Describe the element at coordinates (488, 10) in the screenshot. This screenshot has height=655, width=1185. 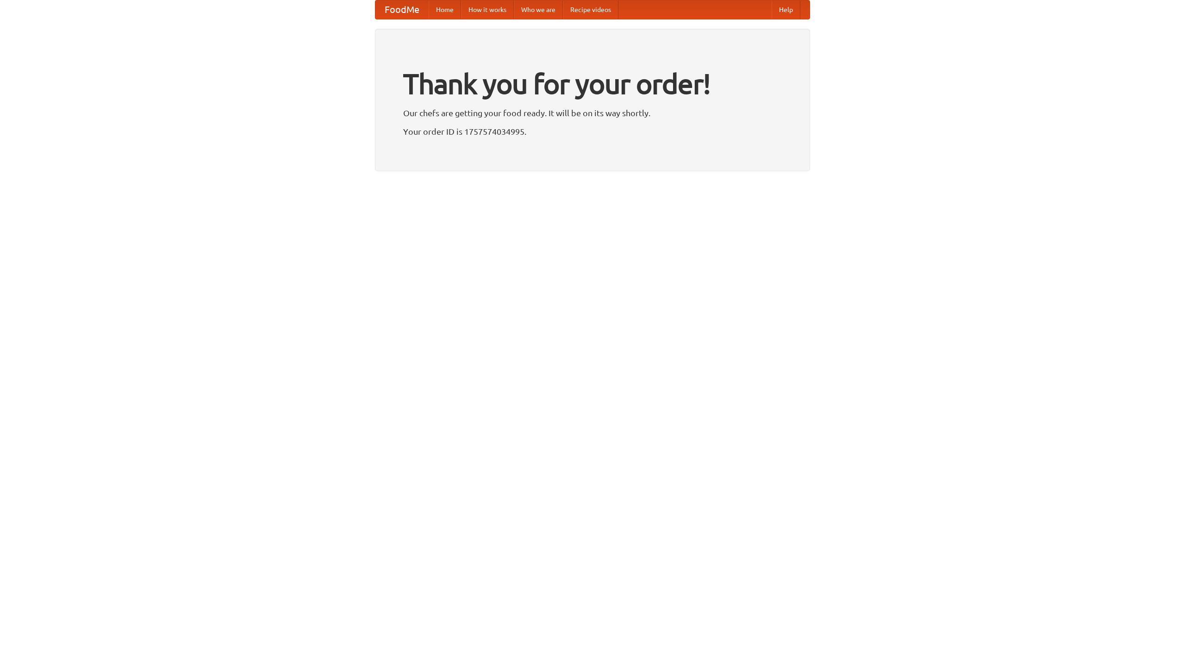
I see `a: How it works` at that location.